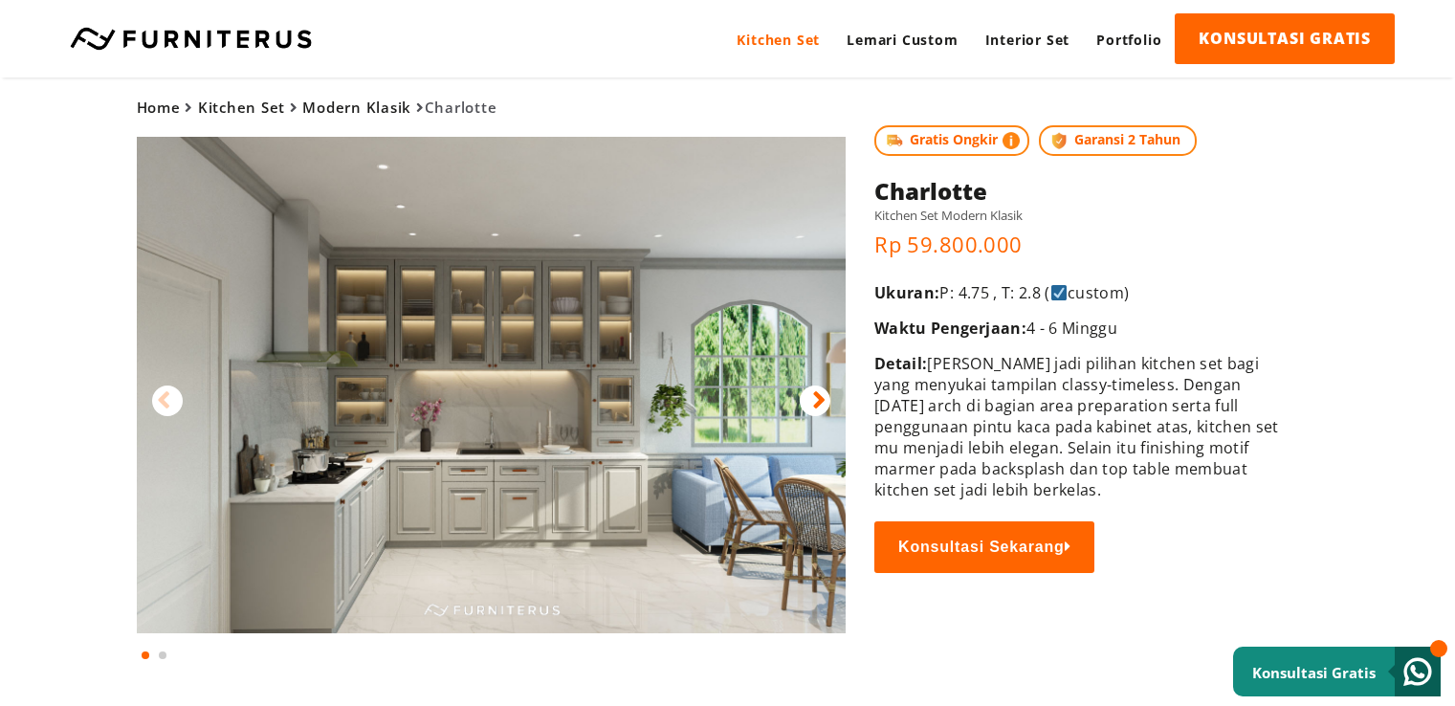 This screenshot has width=1455, height=706. I want to click on a: Interior Set, so click(1027, 39).